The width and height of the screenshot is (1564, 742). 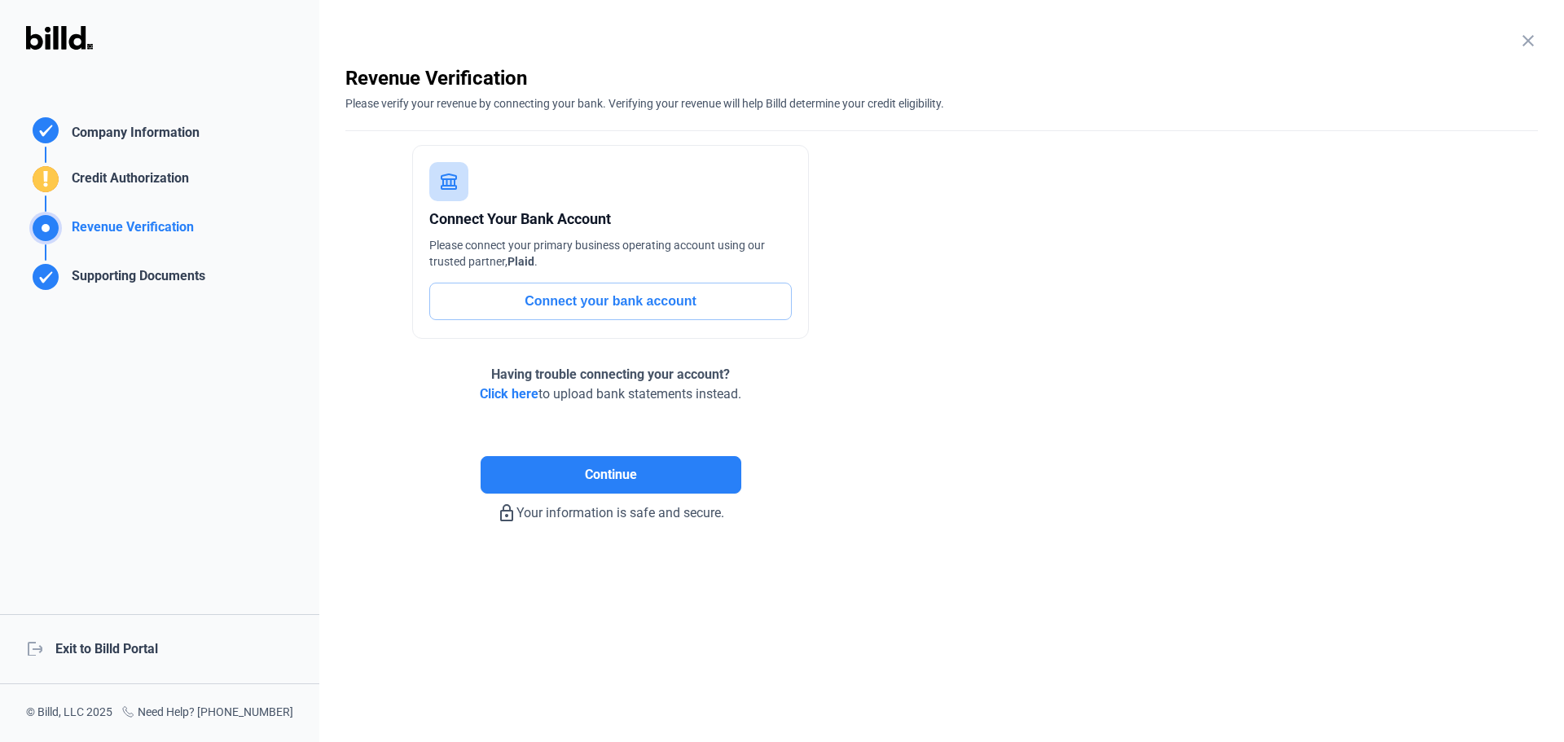 What do you see at coordinates (1529, 41) in the screenshot?
I see `mat-icon: close` at bounding box center [1529, 41].